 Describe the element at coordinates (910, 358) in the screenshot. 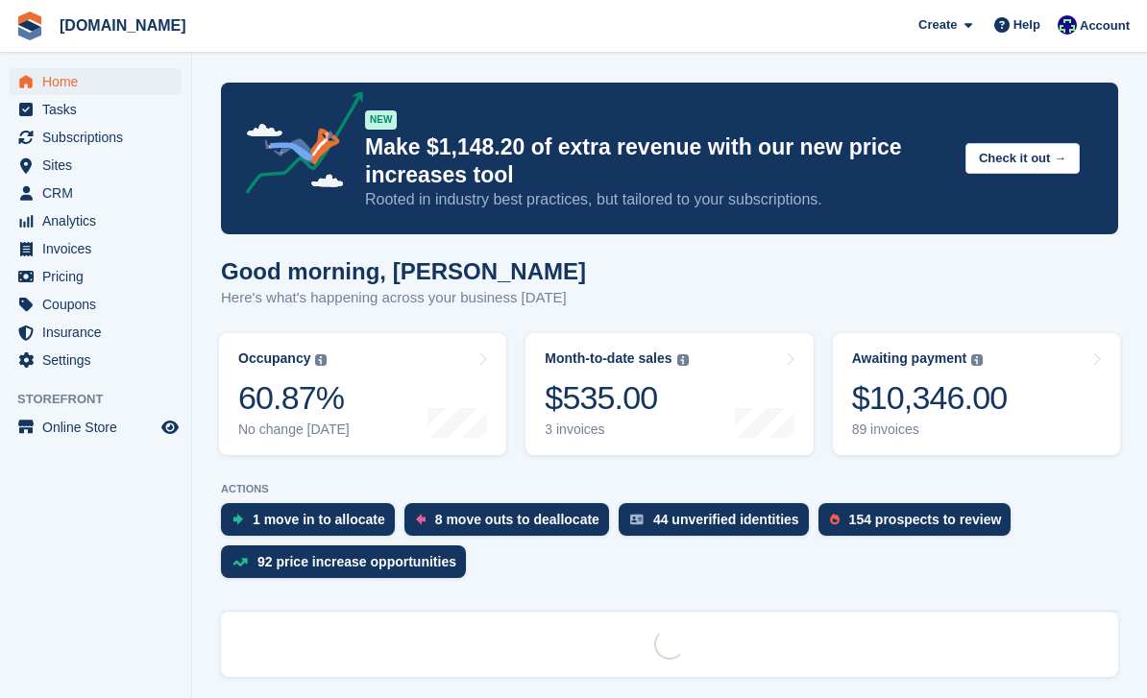

I see `div: Awaiting payment` at that location.